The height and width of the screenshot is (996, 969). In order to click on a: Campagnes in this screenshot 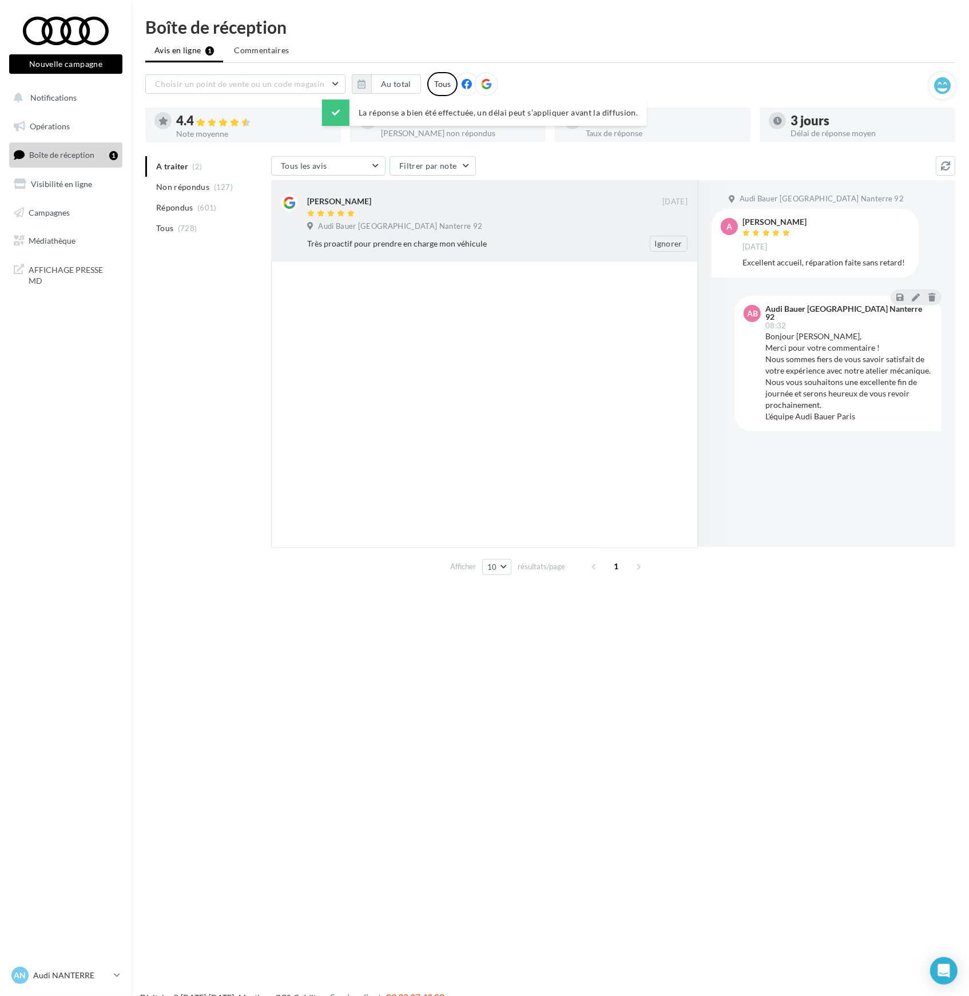, I will do `click(66, 213)`.